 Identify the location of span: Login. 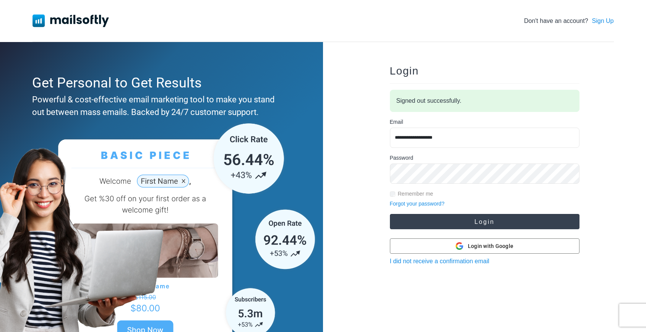
(405, 71).